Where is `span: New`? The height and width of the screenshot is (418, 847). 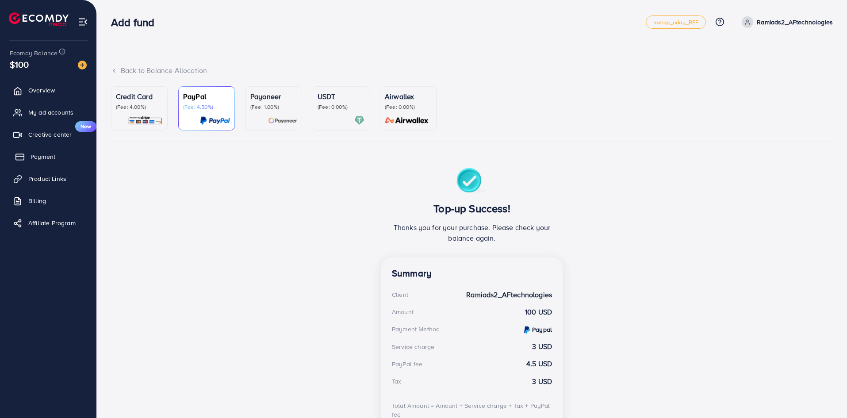
span: New is located at coordinates (86, 127).